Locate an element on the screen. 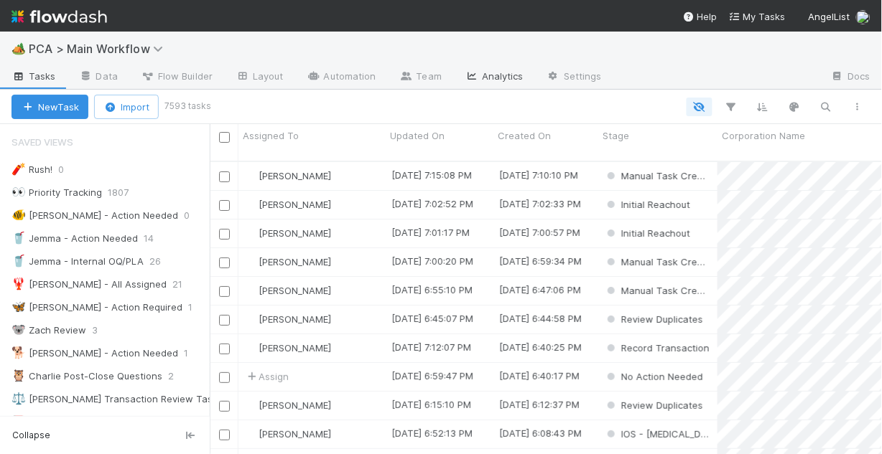 The image size is (882, 454). span: 1807 is located at coordinates (125, 192).